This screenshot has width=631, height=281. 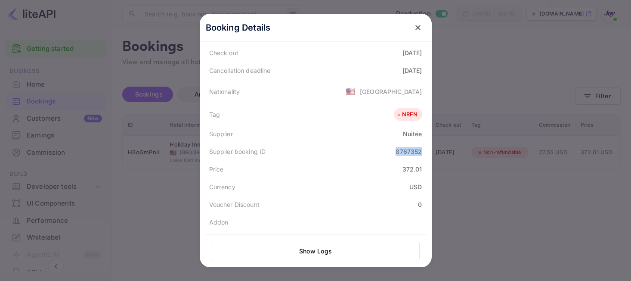 What do you see at coordinates (413, 169) in the screenshot?
I see `div: 372.01` at bounding box center [413, 169].